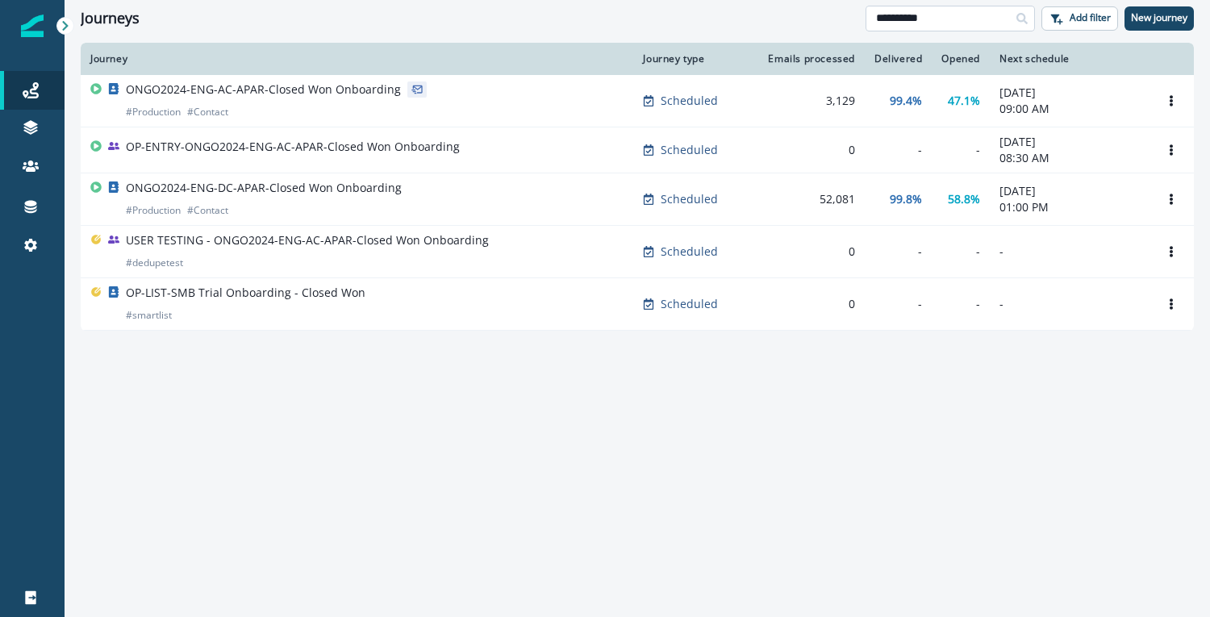 The image size is (1210, 617). What do you see at coordinates (32, 26) in the screenshot?
I see `img: Inflection` at bounding box center [32, 26].